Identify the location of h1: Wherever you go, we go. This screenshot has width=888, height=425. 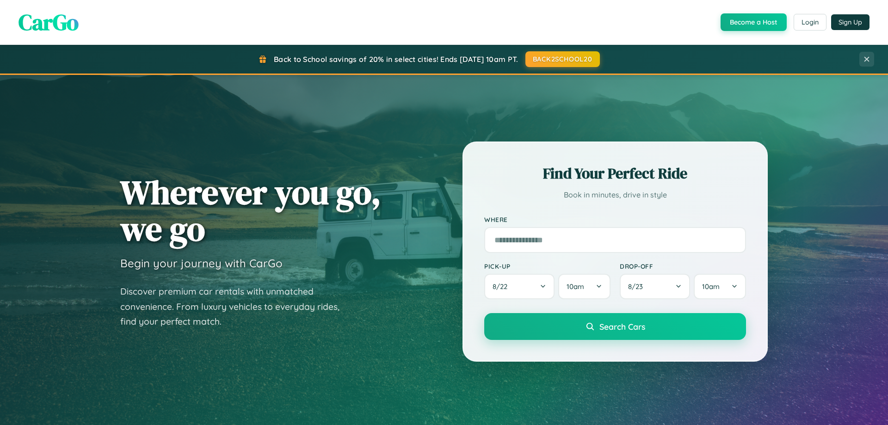
(251, 210).